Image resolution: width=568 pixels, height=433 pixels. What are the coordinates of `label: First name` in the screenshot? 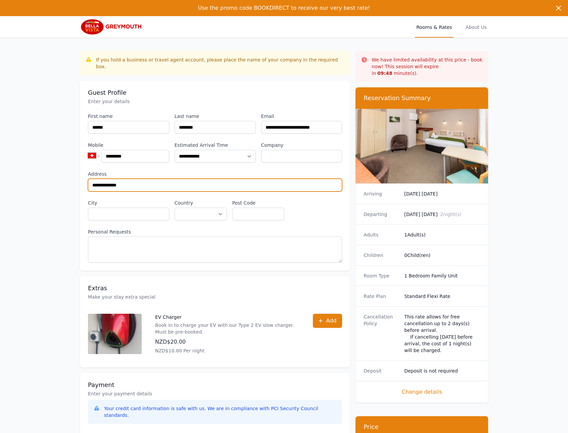 It's located at (129, 116).